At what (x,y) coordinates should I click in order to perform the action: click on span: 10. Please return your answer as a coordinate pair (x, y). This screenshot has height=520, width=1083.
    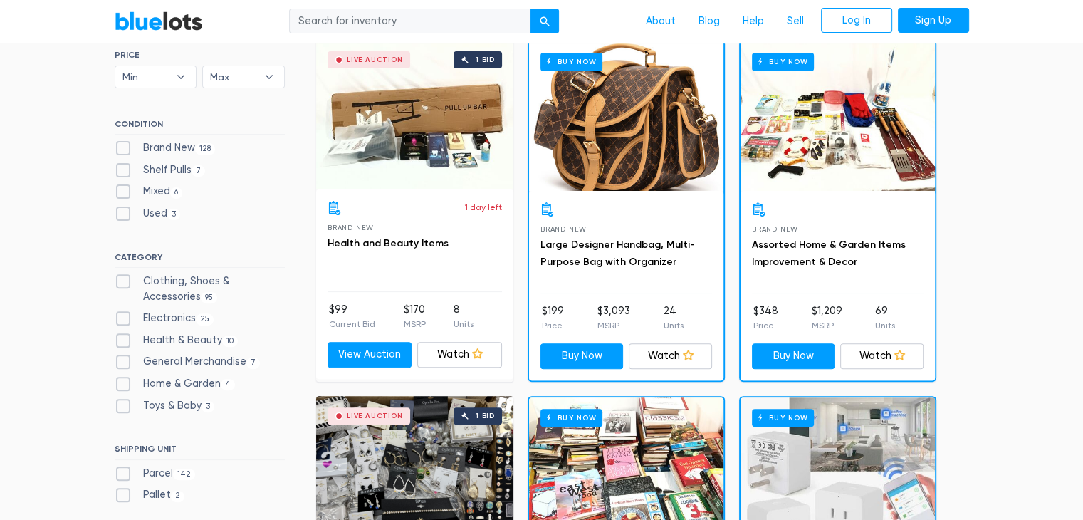
    Looking at the image, I should click on (230, 341).